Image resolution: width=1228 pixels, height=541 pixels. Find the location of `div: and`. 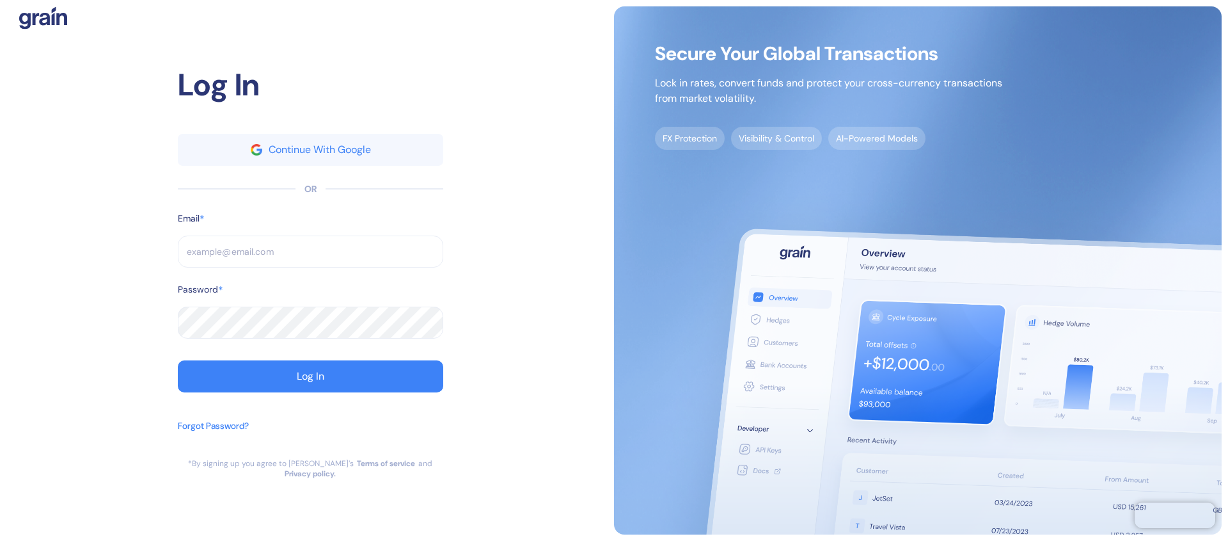

div: and is located at coordinates (425, 463).